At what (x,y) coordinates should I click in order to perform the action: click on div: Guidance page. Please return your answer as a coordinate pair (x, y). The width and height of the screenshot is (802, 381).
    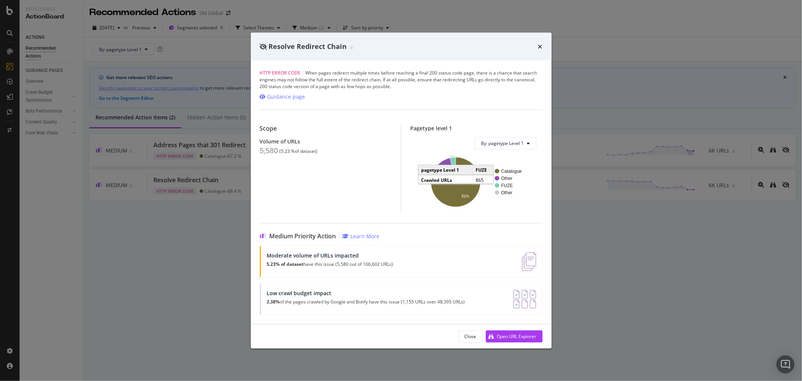
    Looking at the image, I should click on (286, 96).